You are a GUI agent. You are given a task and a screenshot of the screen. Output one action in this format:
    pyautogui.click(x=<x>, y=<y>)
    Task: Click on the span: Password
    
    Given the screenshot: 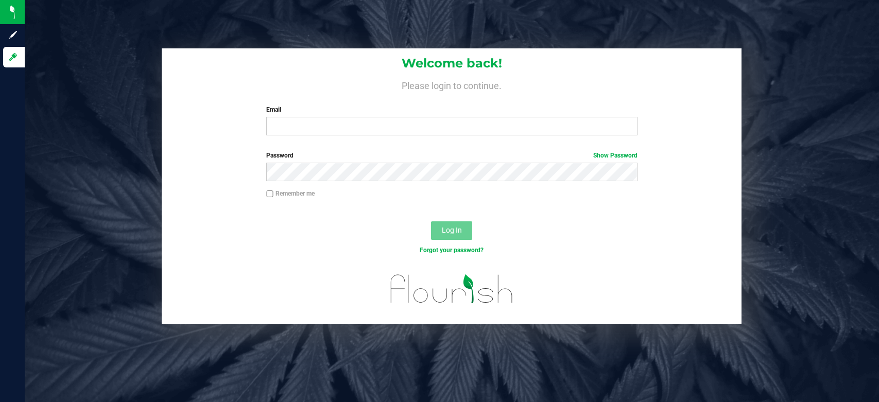 What is the action you would take?
    pyautogui.click(x=280, y=156)
    